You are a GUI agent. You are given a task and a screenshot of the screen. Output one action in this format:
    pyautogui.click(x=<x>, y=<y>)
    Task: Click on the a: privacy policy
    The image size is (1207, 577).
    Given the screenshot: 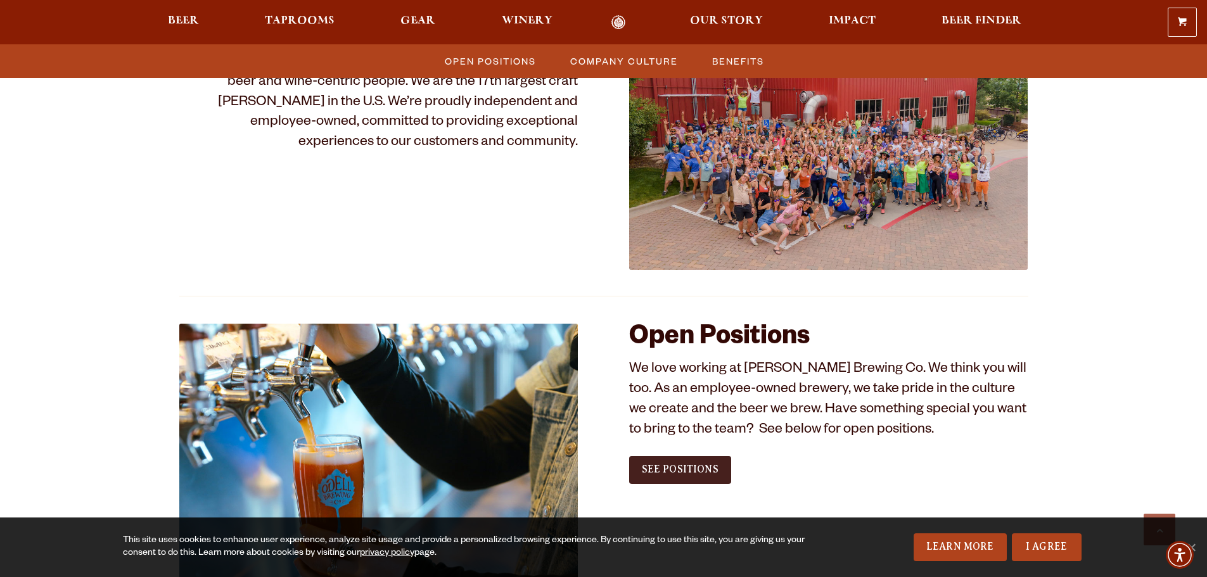 What is the action you would take?
    pyautogui.click(x=387, y=554)
    